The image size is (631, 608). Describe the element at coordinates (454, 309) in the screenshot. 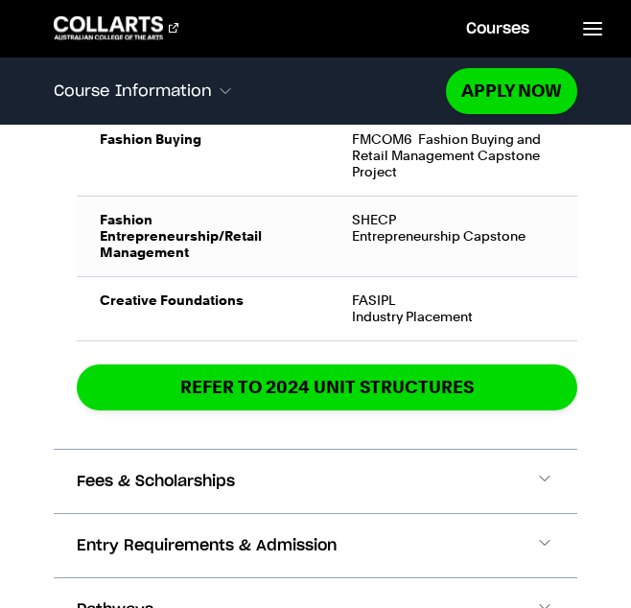

I see `div: FASIPL Industry Placement` at that location.